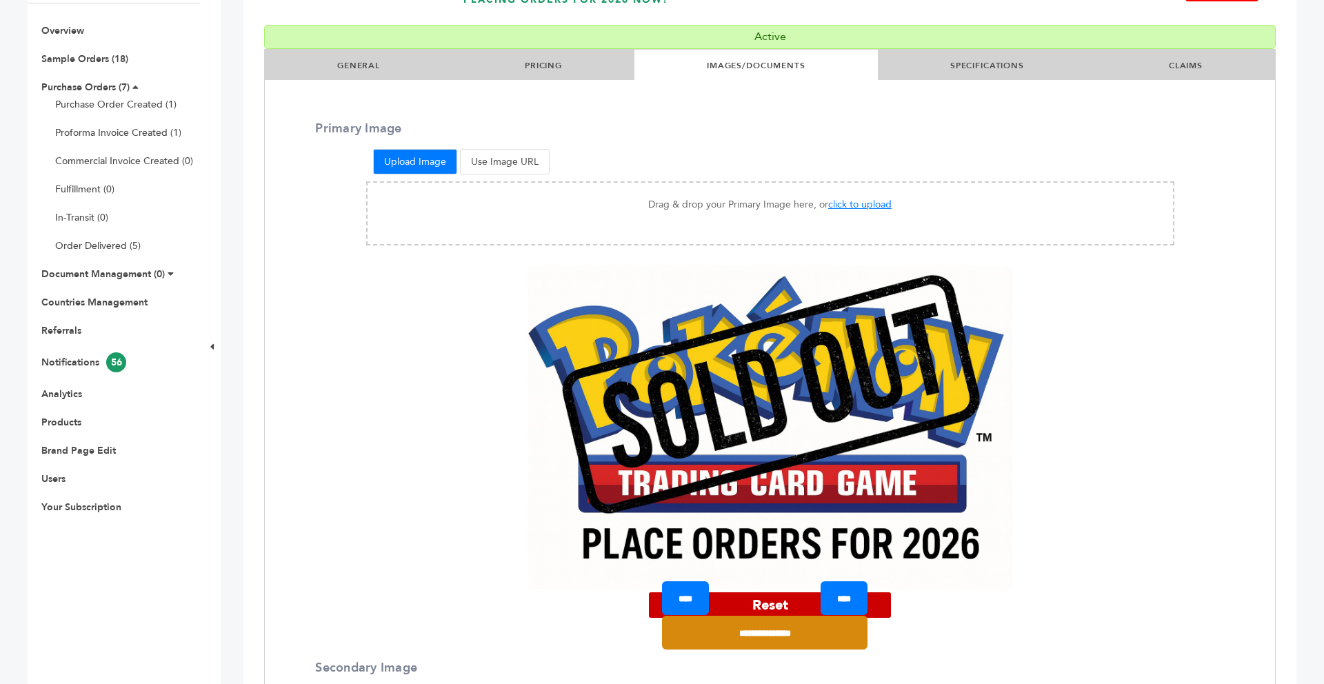 This screenshot has height=684, width=1324. What do you see at coordinates (83, 362) in the screenshot?
I see `a: Notifications56` at bounding box center [83, 362].